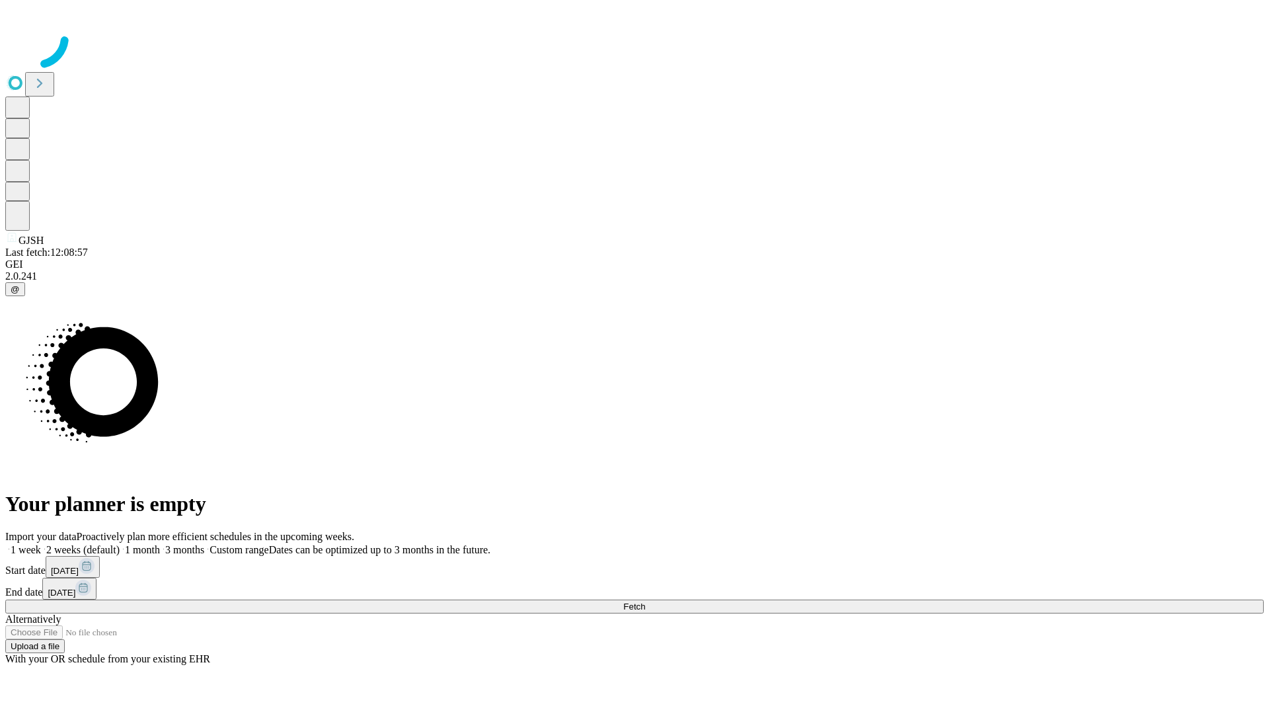 This screenshot has width=1269, height=714. I want to click on span: Import your data, so click(41, 536).